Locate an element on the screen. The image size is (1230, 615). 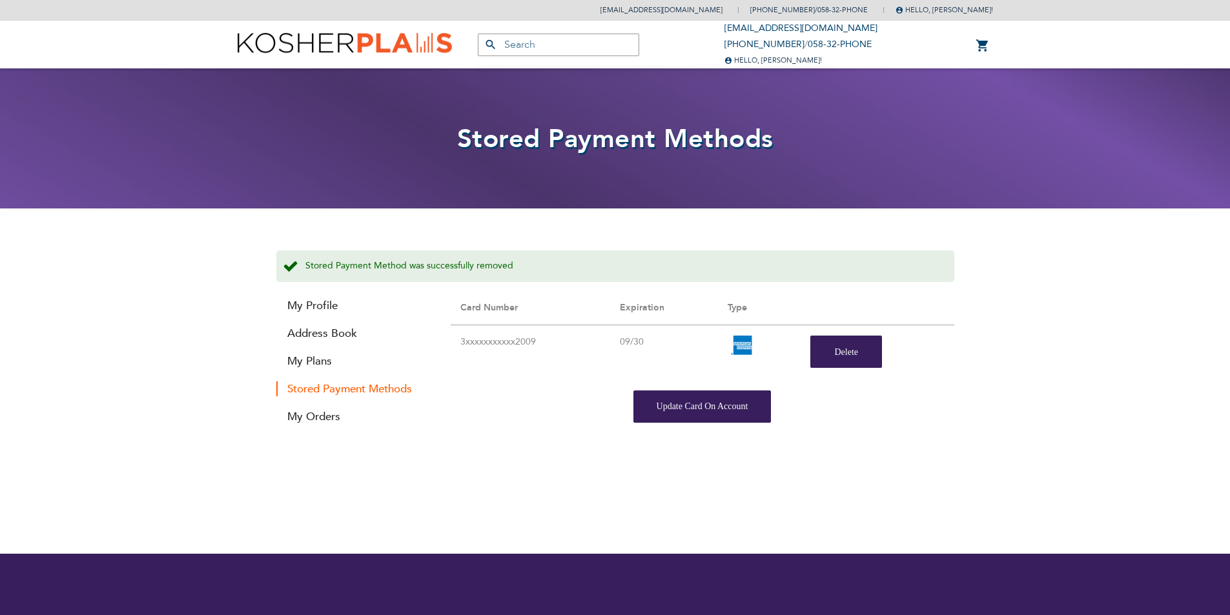
input: Search is located at coordinates (559, 45).